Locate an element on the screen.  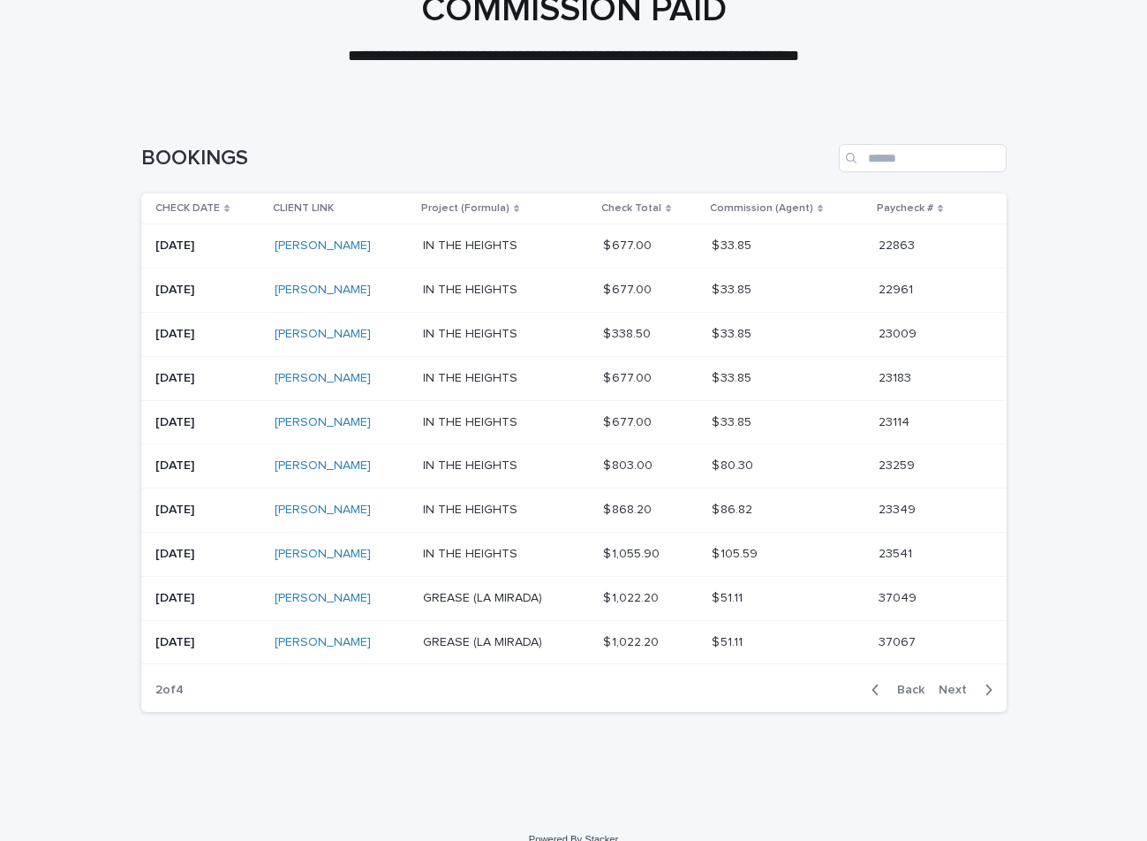
p: $ 868.20 is located at coordinates (629, 508).